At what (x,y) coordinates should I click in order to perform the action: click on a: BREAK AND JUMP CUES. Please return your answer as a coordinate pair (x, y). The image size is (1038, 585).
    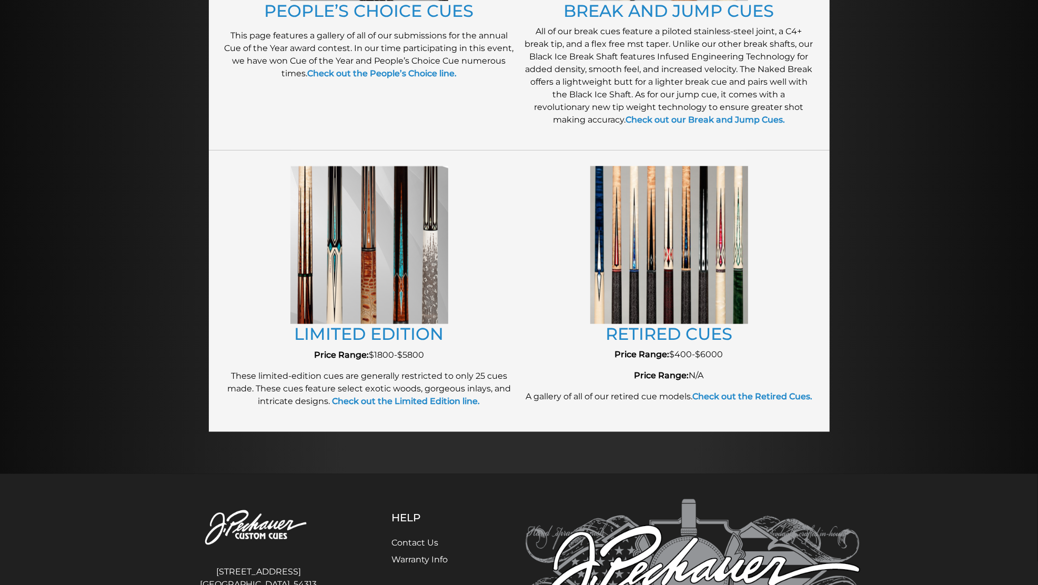
    Looking at the image, I should click on (669, 11).